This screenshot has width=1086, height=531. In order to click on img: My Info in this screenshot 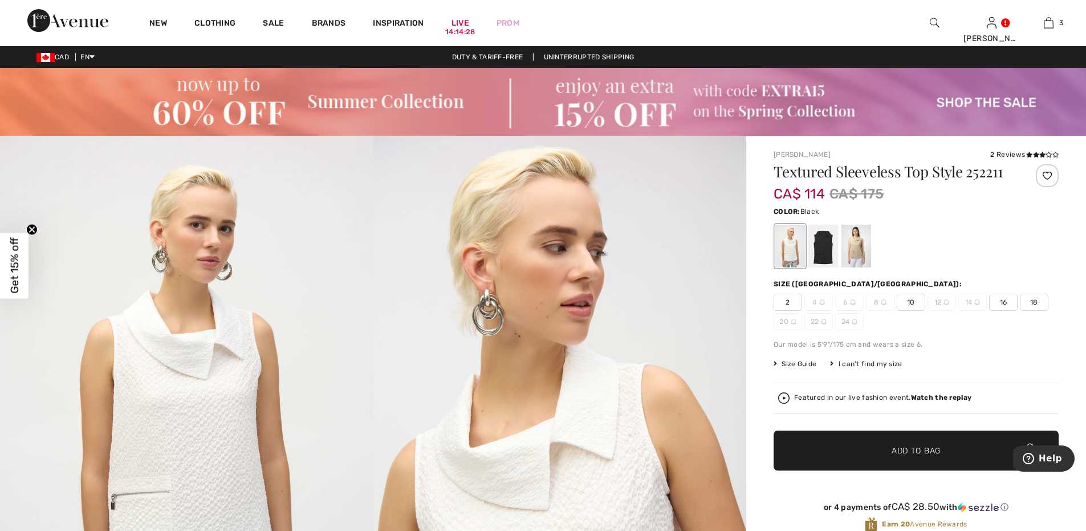, I will do `click(991, 23)`.